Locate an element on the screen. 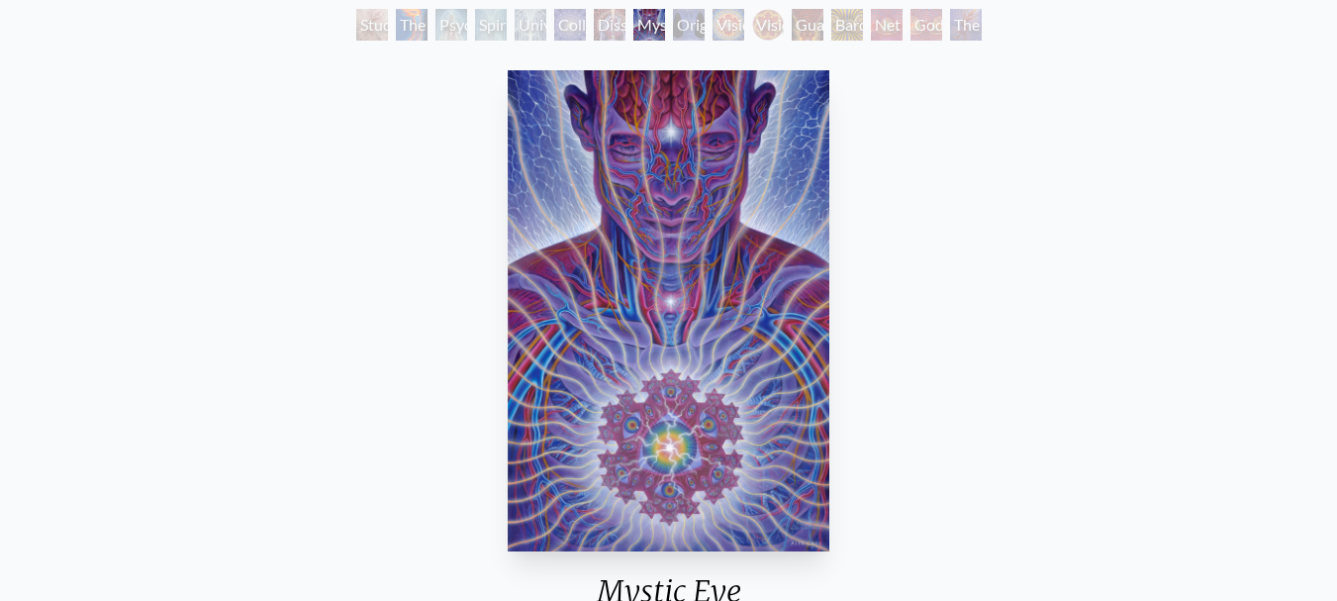 The height and width of the screenshot is (601, 1337). div: Original Face is located at coordinates (689, 25).